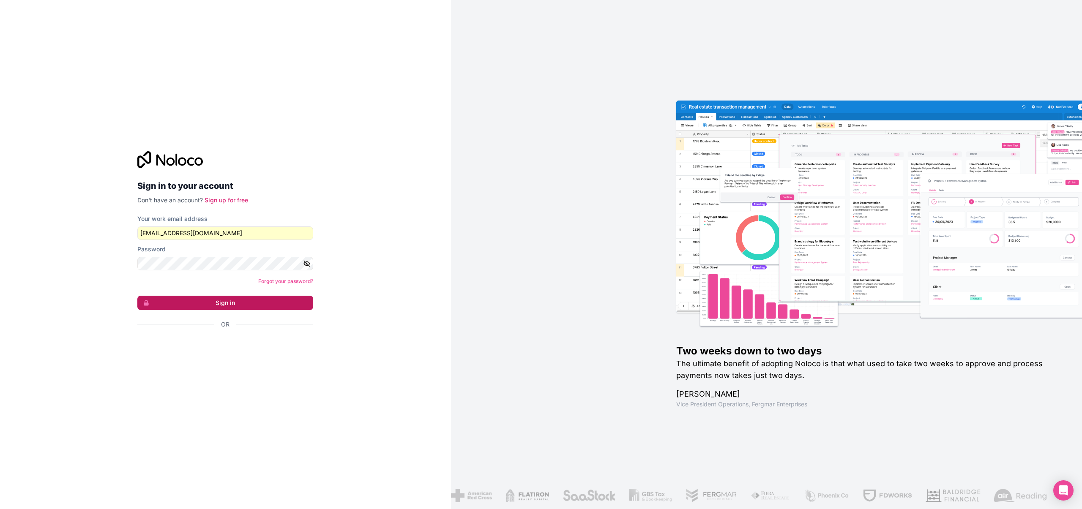 The width and height of the screenshot is (1082, 509). I want to click on img: /assets/saastock-C6Zbiodz.png, so click(589, 496).